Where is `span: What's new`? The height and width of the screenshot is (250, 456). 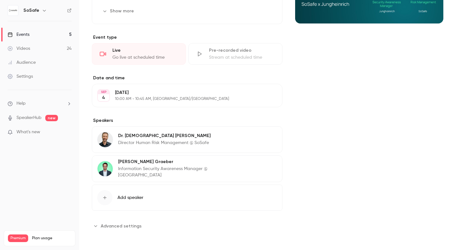
span: What's new is located at coordinates (28, 132).